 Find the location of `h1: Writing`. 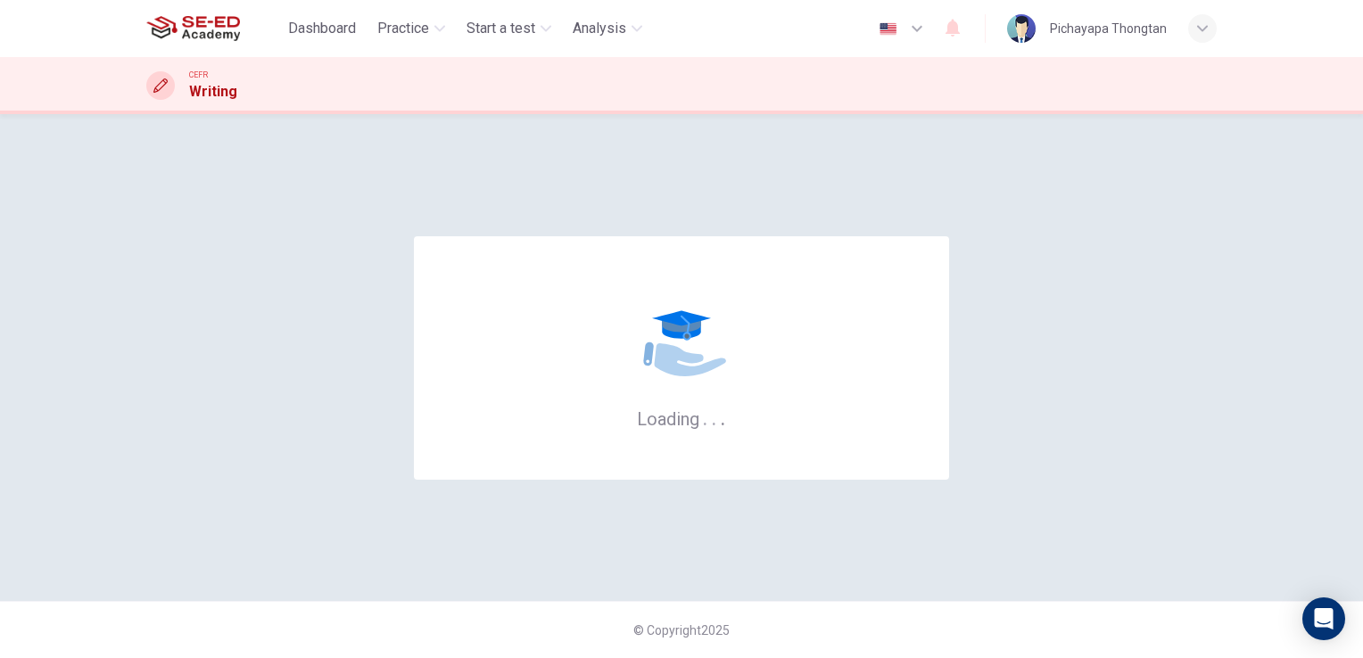

h1: Writing is located at coordinates (213, 92).